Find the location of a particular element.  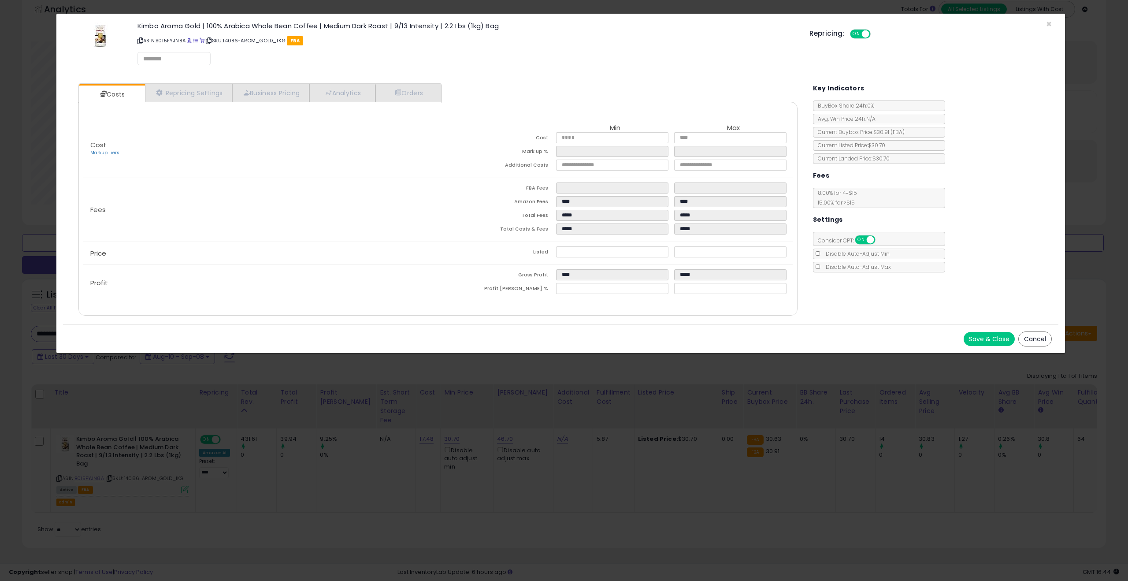

span: ( FBA ) is located at coordinates (898, 132).